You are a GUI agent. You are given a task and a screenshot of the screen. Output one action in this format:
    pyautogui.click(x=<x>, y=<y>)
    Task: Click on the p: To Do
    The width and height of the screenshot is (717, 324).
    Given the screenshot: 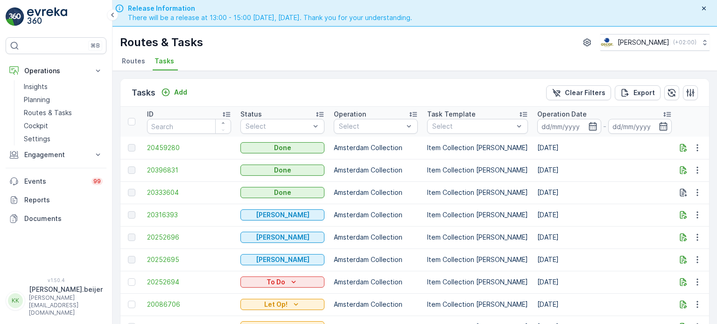 What is the action you would take?
    pyautogui.click(x=276, y=282)
    